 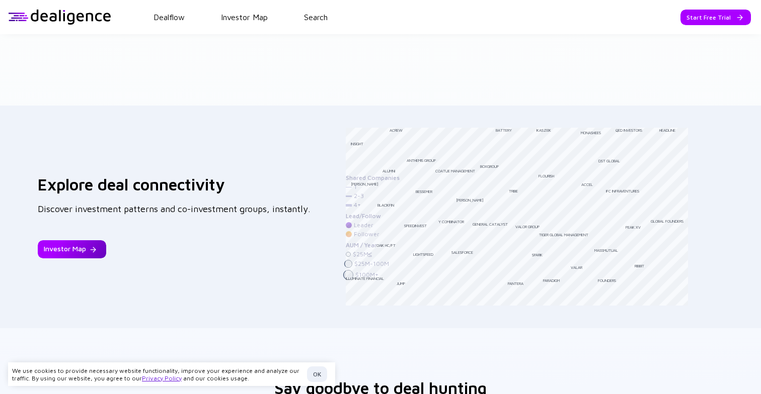 I want to click on div: ACrew, so click(x=396, y=130).